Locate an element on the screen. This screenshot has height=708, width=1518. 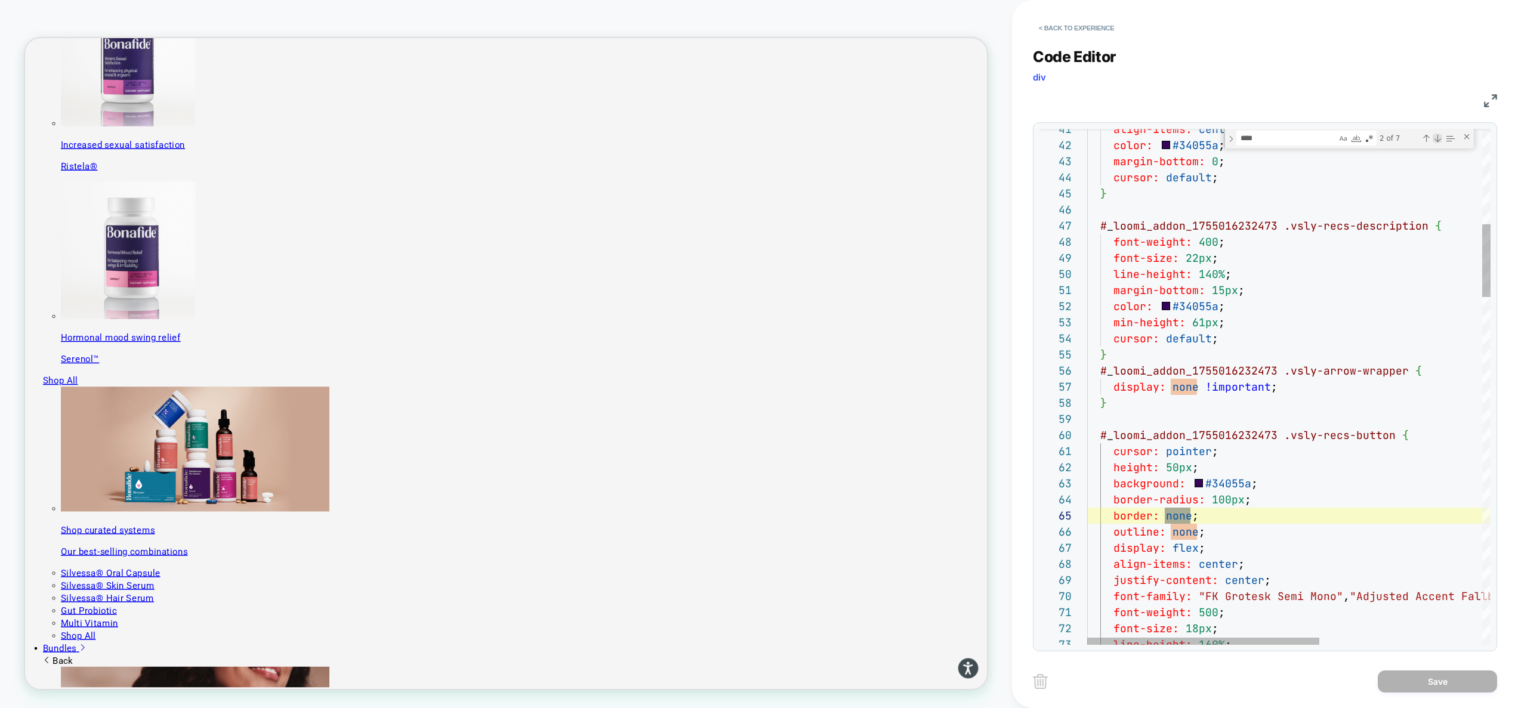
span: flex is located at coordinates (1186, 548).